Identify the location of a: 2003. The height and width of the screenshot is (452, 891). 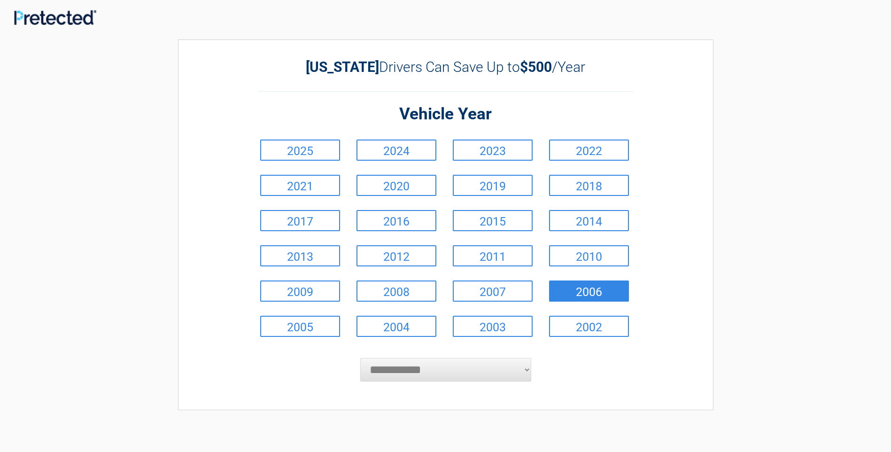
(493, 326).